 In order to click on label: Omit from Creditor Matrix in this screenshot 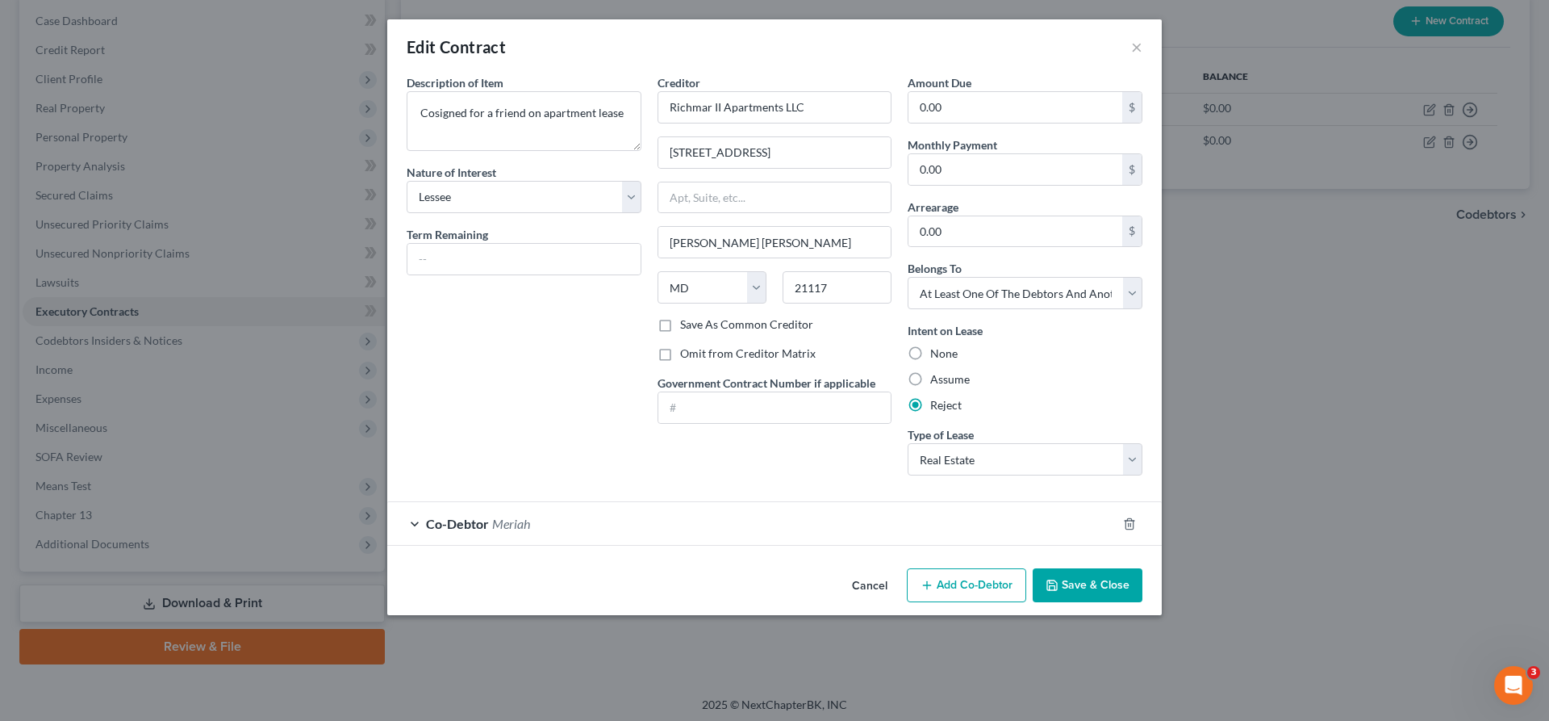, I will do `click(748, 353)`.